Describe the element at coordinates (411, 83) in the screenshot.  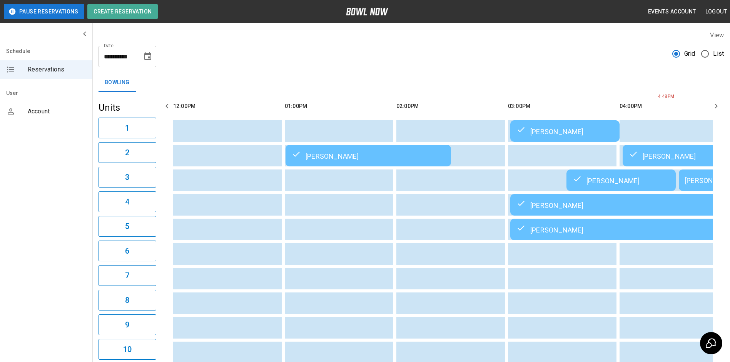
I see `div: inventory tabs` at that location.